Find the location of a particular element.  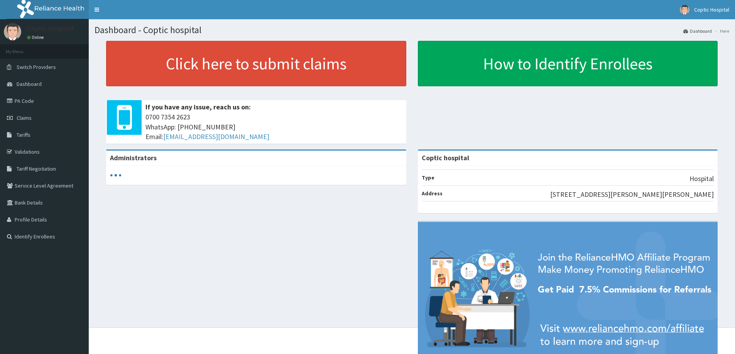

p: Coptic Hospital is located at coordinates (50, 29).